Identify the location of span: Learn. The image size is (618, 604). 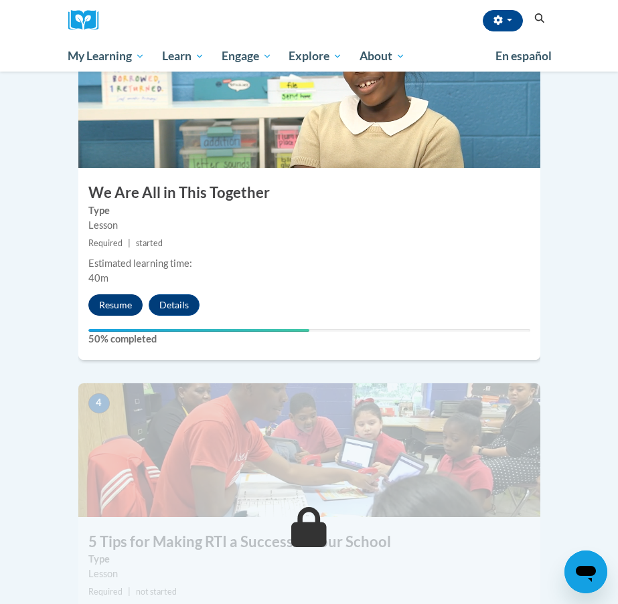
(183, 56).